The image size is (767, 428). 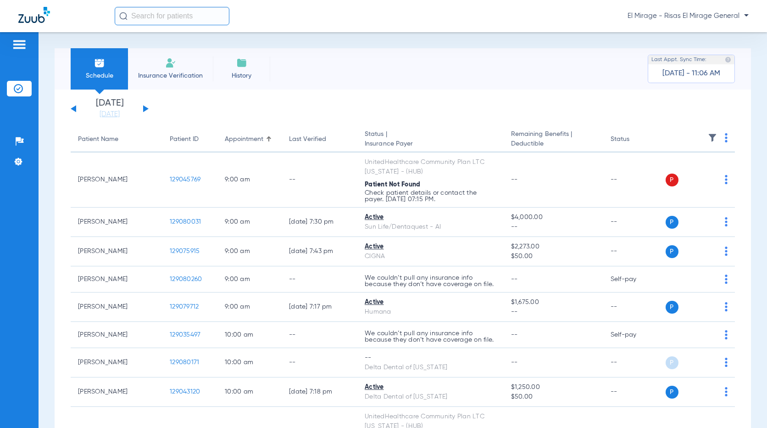 What do you see at coordinates (244, 139) in the screenshot?
I see `div: Appointment` at bounding box center [244, 139].